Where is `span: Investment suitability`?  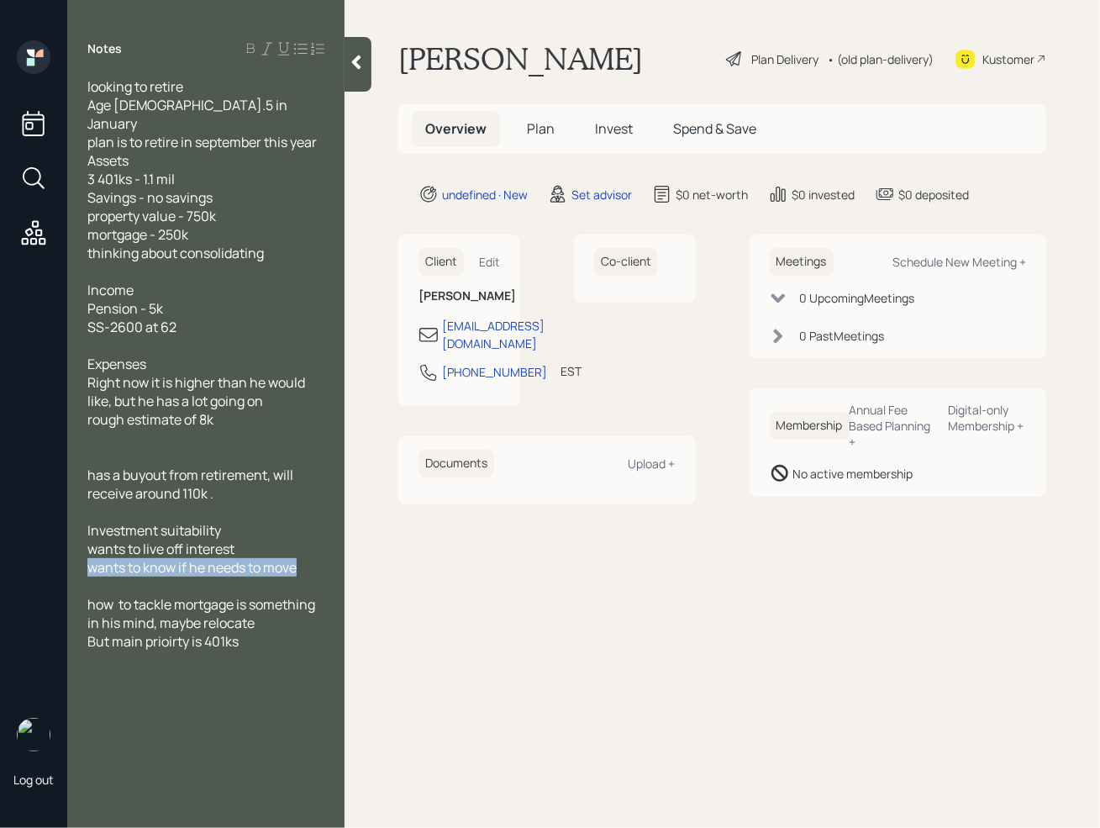 span: Investment suitability is located at coordinates (154, 530).